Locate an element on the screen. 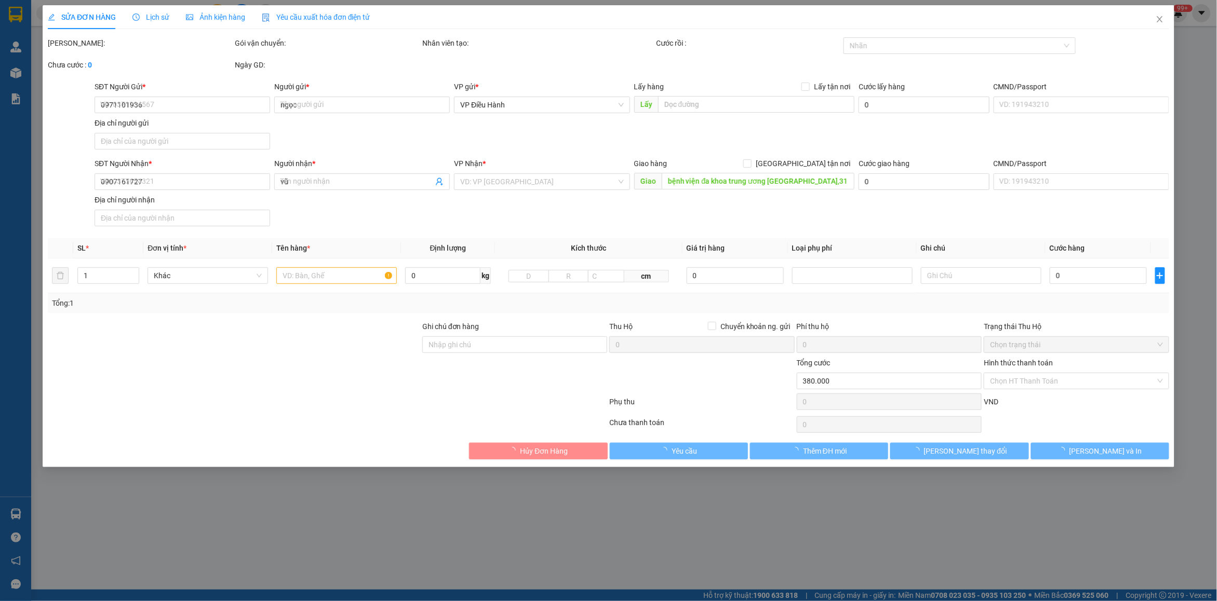 The width and height of the screenshot is (1217, 601). div: SĐT Người Gửi is located at coordinates (182, 87).